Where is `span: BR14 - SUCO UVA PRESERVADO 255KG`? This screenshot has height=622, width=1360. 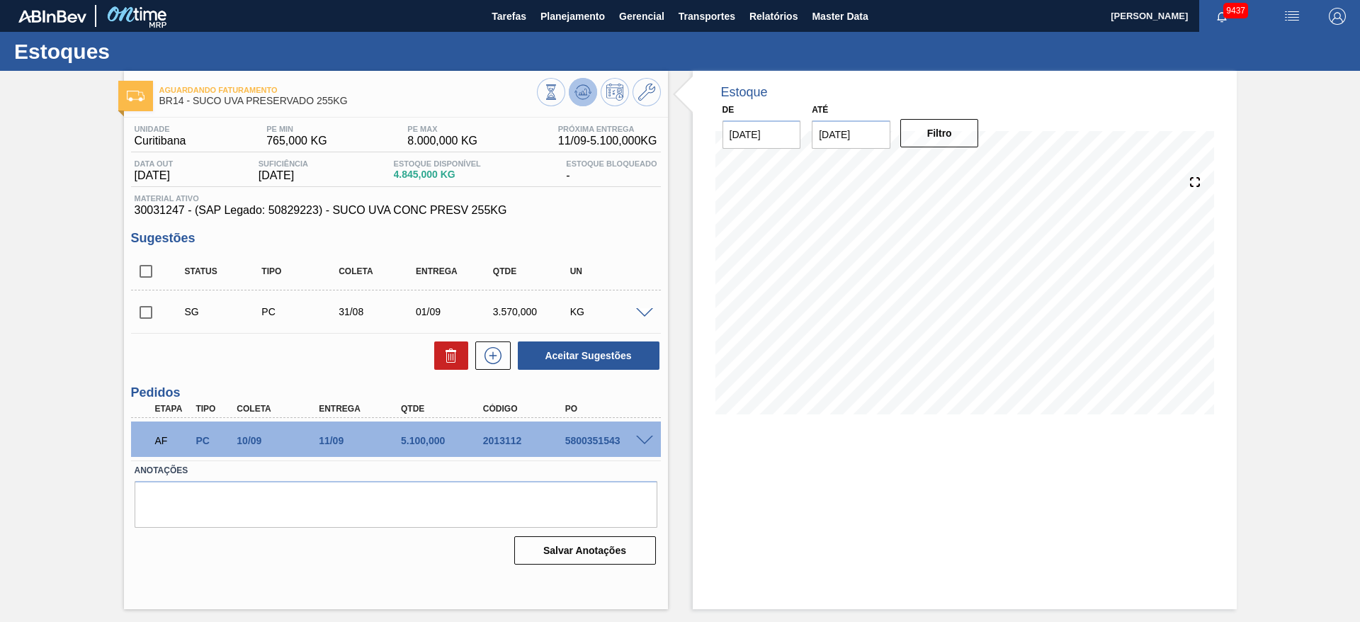
span: BR14 - SUCO UVA PRESERVADO 255KG is located at coordinates (348, 101).